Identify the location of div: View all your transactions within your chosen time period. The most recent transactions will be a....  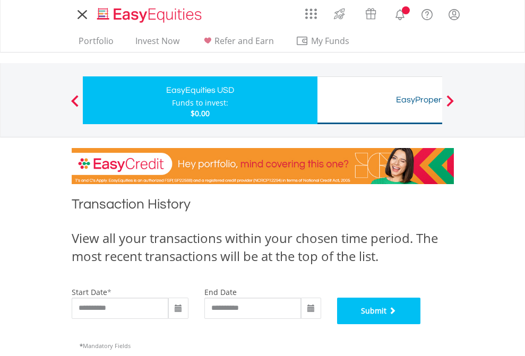
(263, 247).